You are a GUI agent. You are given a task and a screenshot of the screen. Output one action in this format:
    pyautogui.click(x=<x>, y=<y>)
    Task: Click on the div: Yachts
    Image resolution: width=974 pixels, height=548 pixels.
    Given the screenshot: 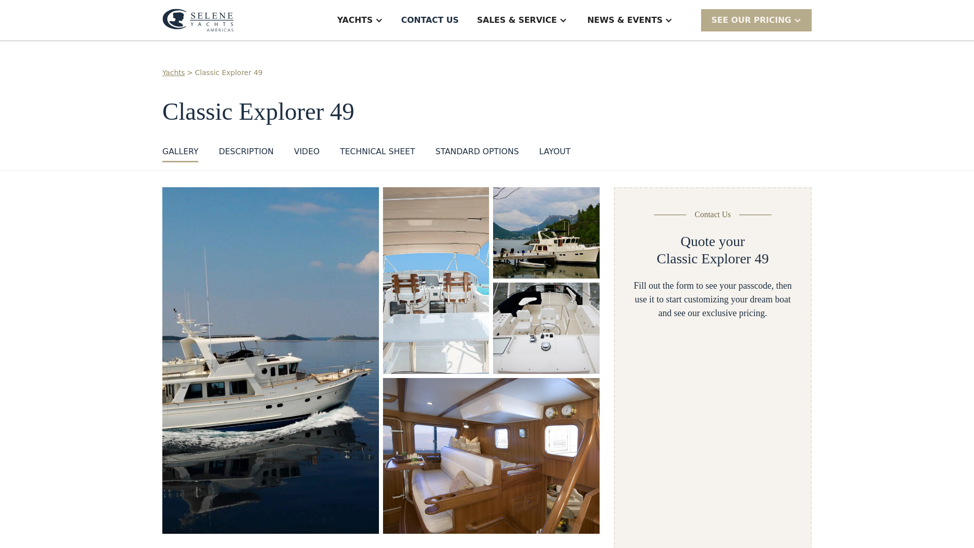 What is the action you would take?
    pyautogui.click(x=355, y=20)
    